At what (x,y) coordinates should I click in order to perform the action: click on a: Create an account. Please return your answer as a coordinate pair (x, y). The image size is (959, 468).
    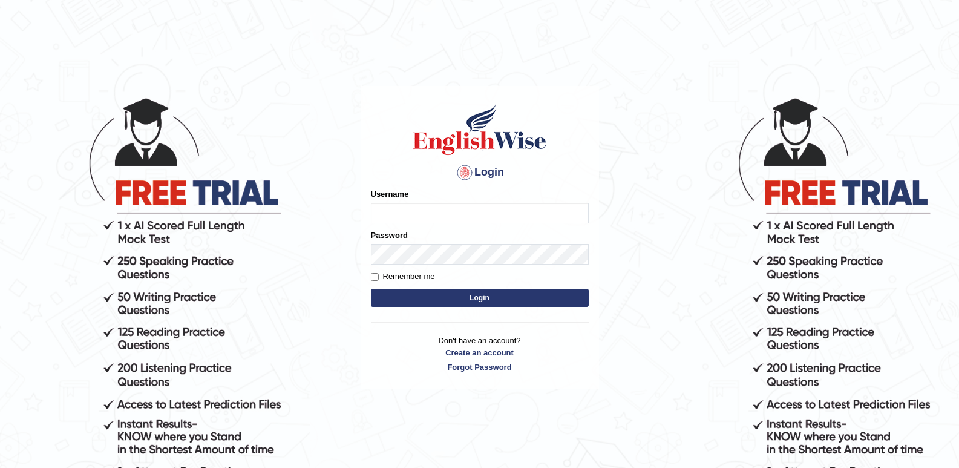
    Looking at the image, I should click on (480, 352).